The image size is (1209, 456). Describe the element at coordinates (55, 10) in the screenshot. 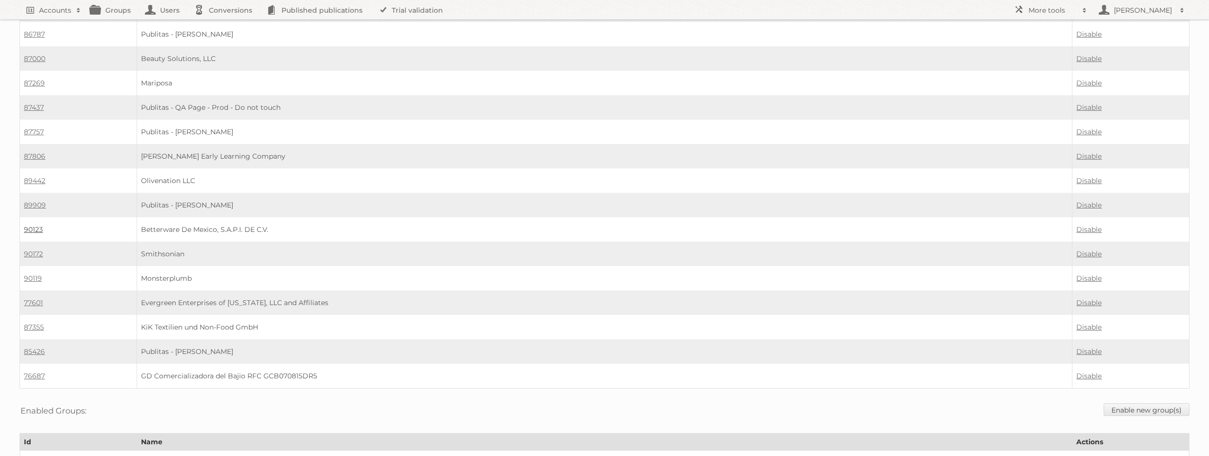

I see `h2: Accounts` at that location.